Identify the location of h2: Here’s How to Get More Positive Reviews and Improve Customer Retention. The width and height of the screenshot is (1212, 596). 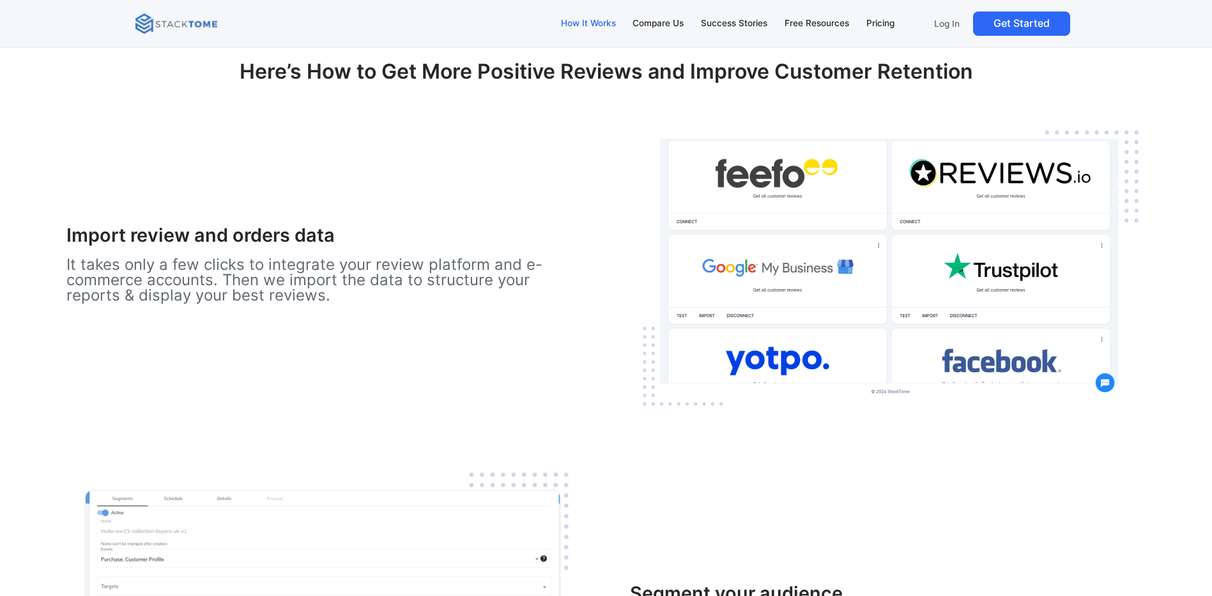
(607, 82).